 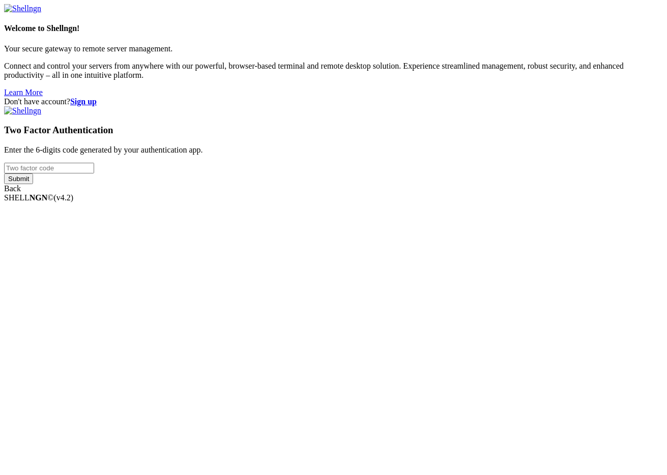 What do you see at coordinates (83, 101) in the screenshot?
I see `a: Sign up` at bounding box center [83, 101].